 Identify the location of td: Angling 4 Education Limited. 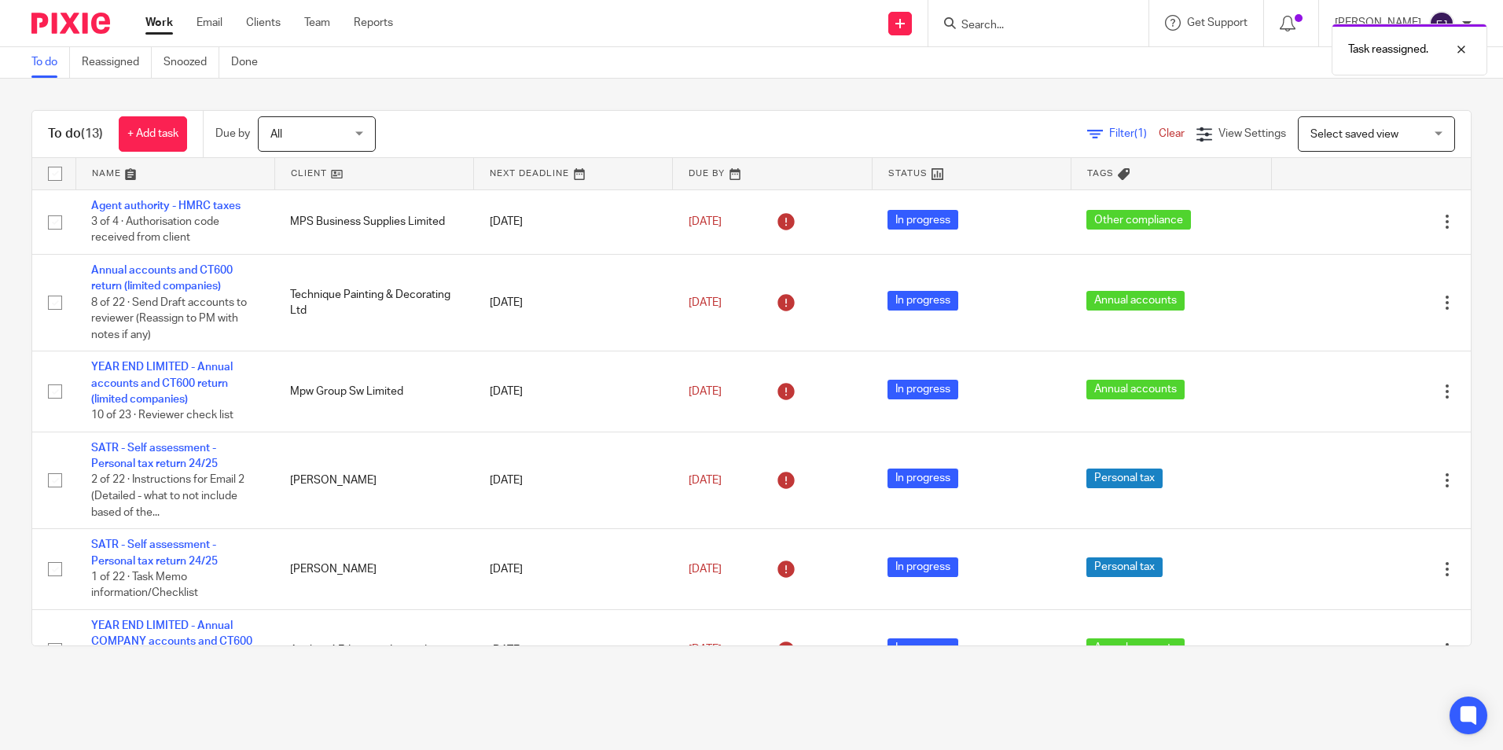
(374, 649).